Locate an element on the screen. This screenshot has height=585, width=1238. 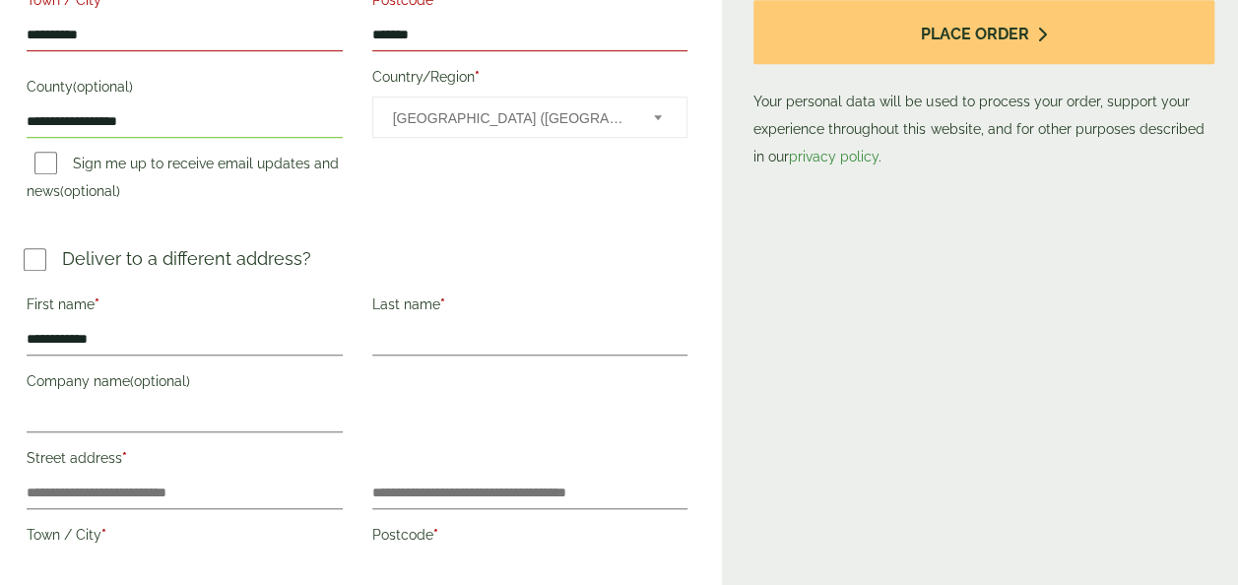
label: Town / City is located at coordinates (184, 538).